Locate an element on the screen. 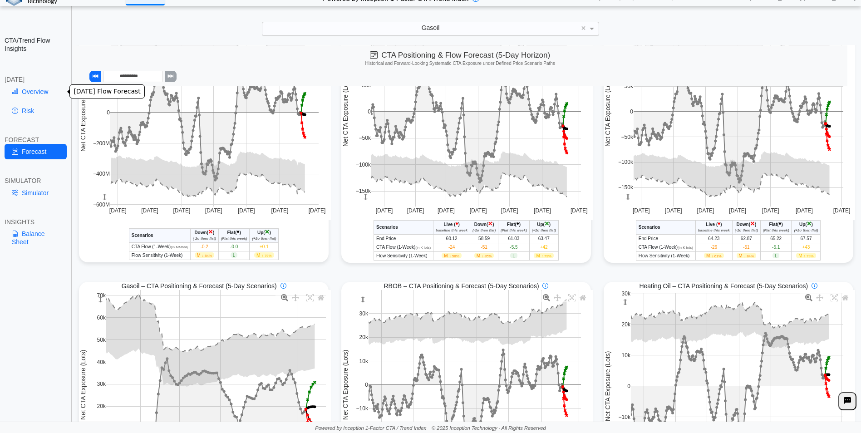 Image resolution: width=861 pixels, height=433 pixels. span: +0.1 is located at coordinates (264, 246).